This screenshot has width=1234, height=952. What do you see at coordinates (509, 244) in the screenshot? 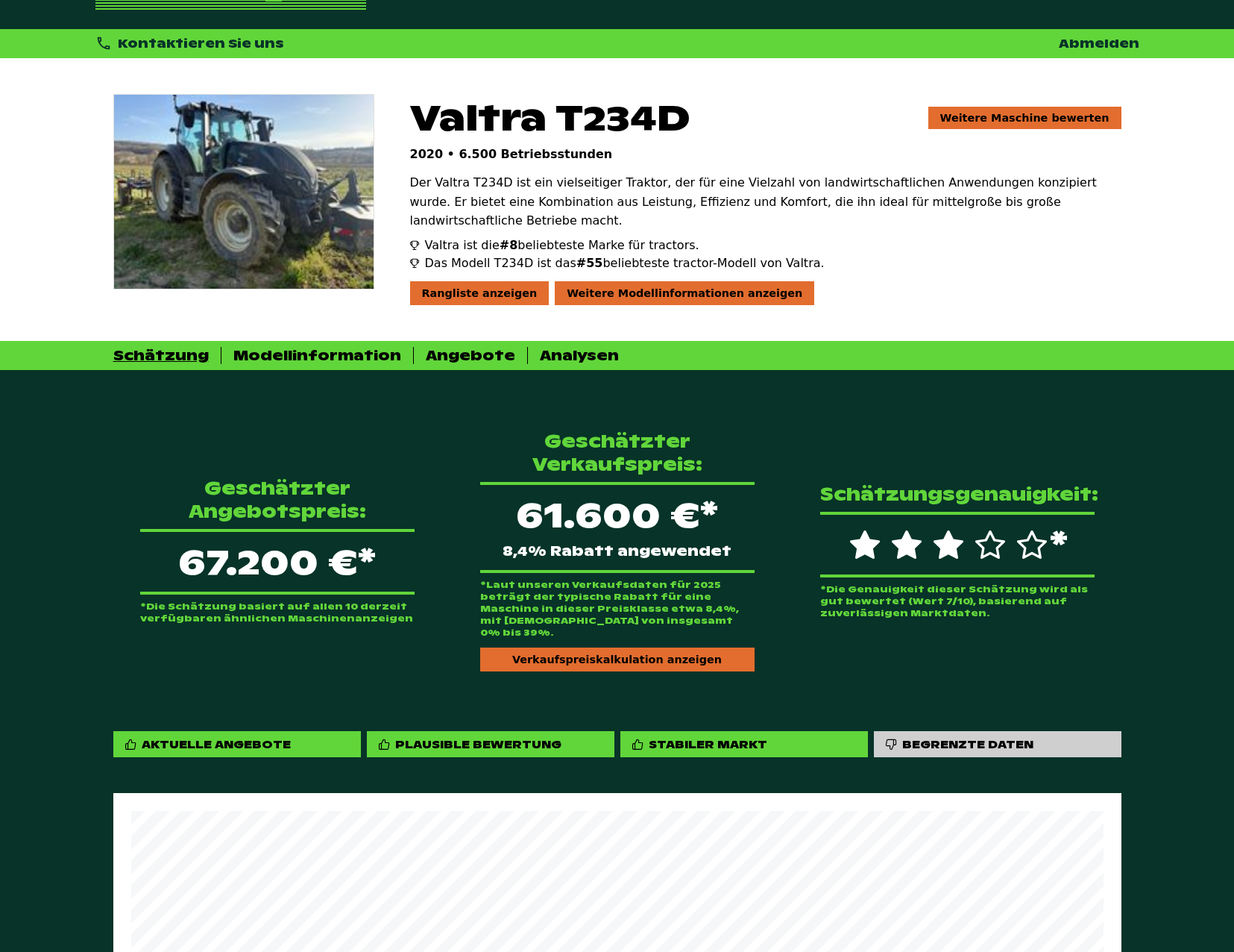
I see `span: #8` at bounding box center [509, 244].